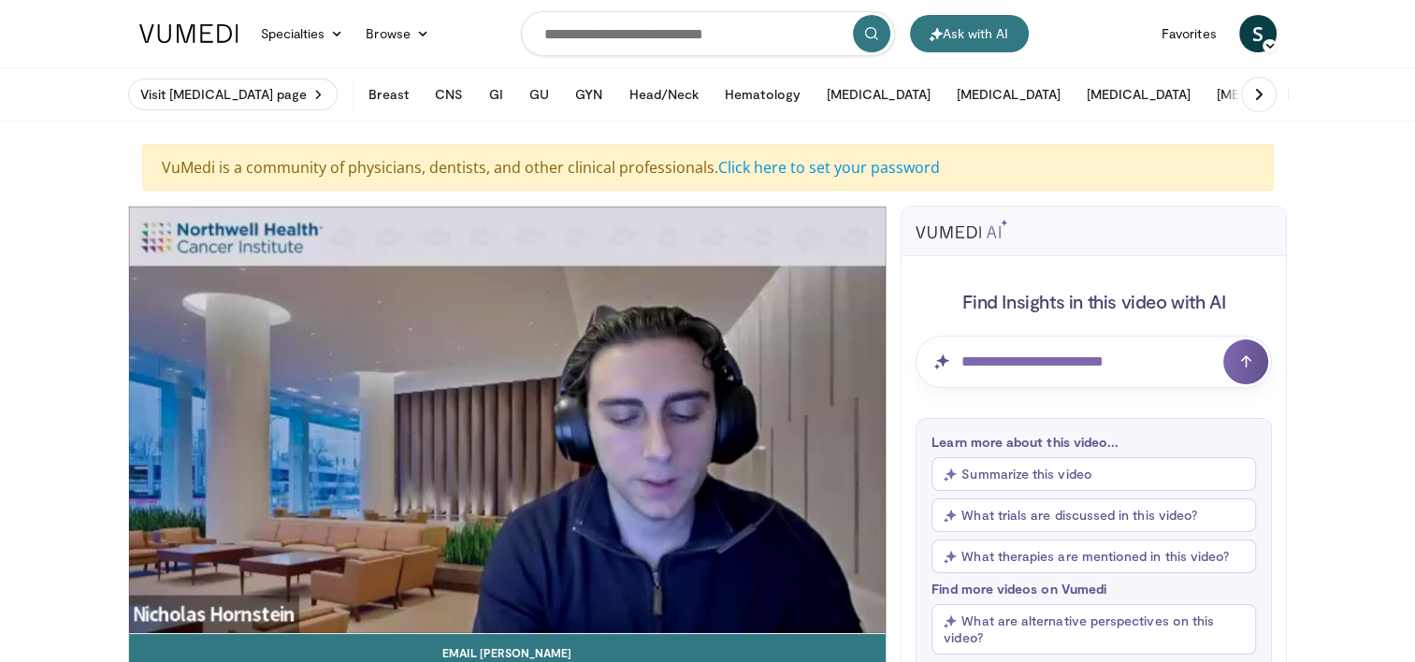 This screenshot has width=1415, height=662. What do you see at coordinates (539, 94) in the screenshot?
I see `button: GU` at bounding box center [539, 94].